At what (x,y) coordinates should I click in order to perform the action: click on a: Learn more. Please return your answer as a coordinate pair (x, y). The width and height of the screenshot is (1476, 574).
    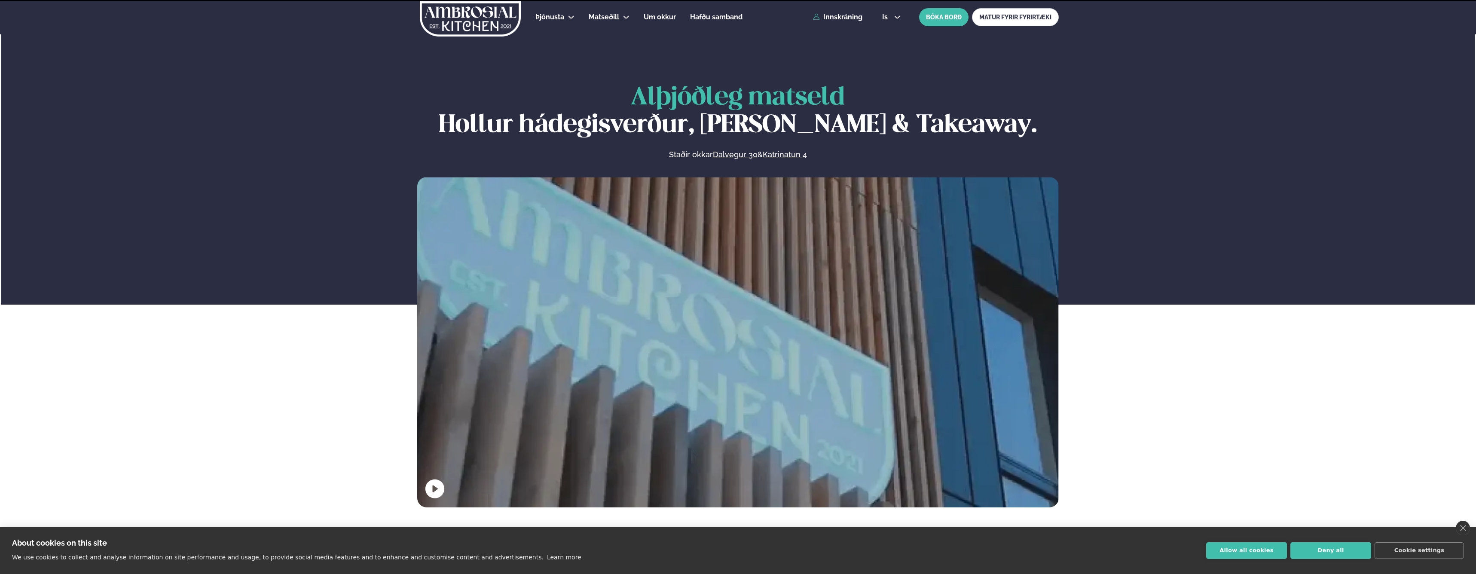
    Looking at the image, I should click on (564, 557).